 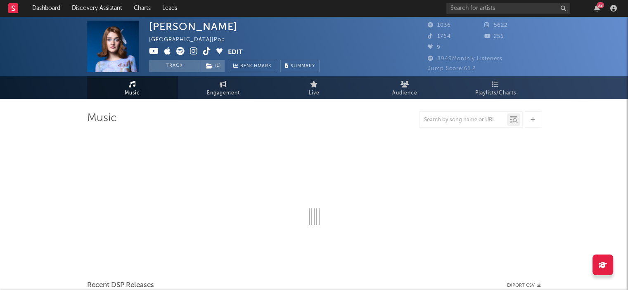 I want to click on span: 5622, so click(x=496, y=25).